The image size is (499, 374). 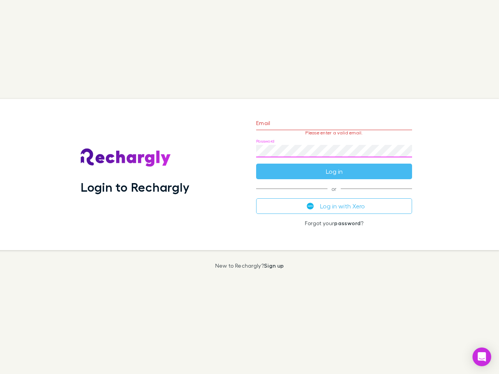 I want to click on p: New to Rechargly?, so click(x=250, y=266).